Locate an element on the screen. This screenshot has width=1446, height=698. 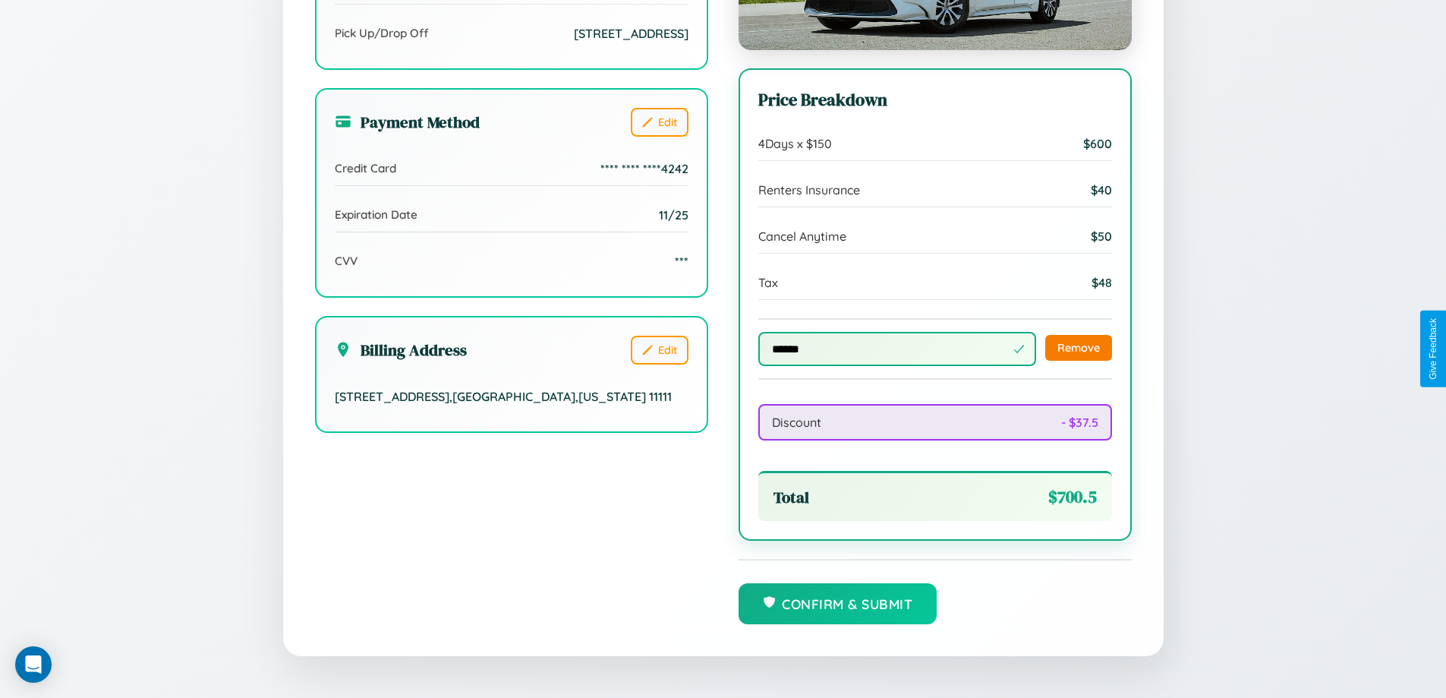
div: Give Feedback is located at coordinates (1433, 348).